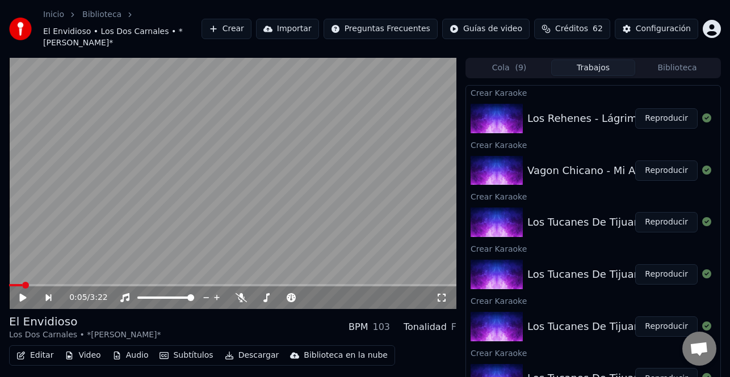  Describe the element at coordinates (486, 29) in the screenshot. I see `button: Guías de video` at that location.